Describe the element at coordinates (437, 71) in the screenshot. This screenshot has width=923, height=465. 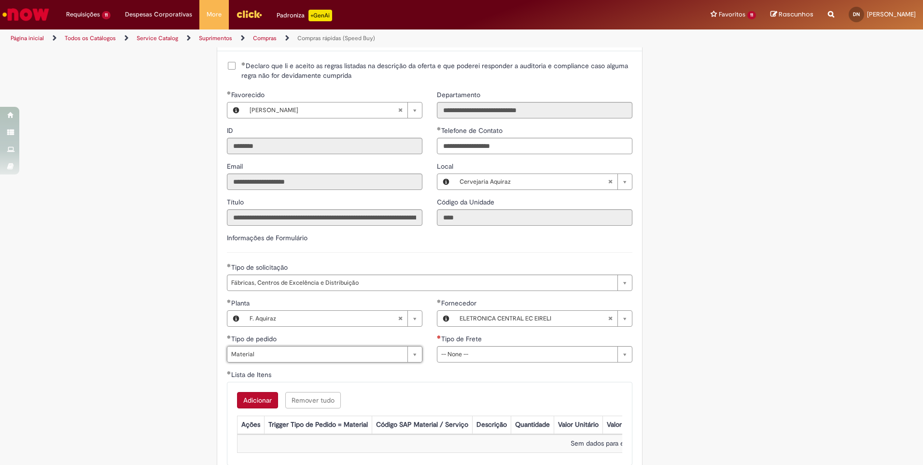
I see `span: Declaro que li e aceito as regras listadas na descrição da oferta e que poderei responder a audit...` at that location.